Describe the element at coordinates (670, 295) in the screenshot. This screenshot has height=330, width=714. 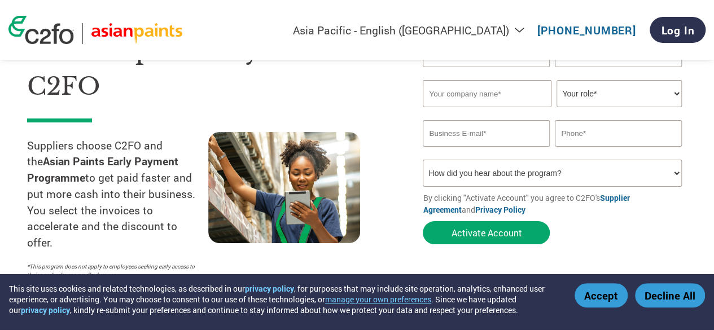
I see `button: Decline All` at that location.